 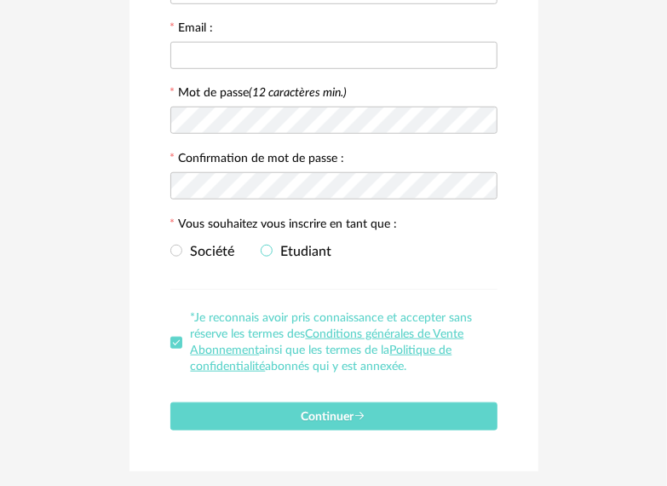 I want to click on label: Confirmation de mot de passe :, so click(x=257, y=160).